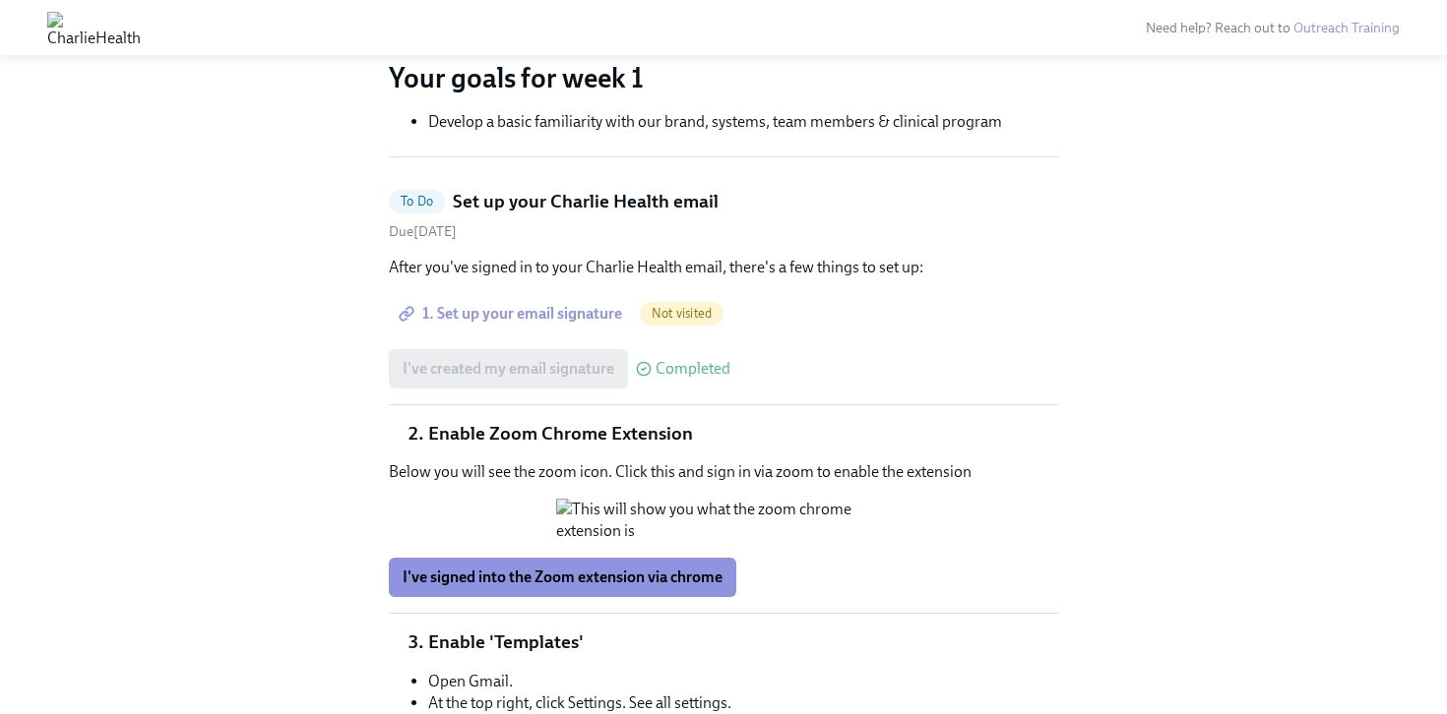 The width and height of the screenshot is (1447, 714). Describe the element at coordinates (743, 122) in the screenshot. I see `li: Develop a basic familiarity with our brand, systems, team members & clinical program` at that location.